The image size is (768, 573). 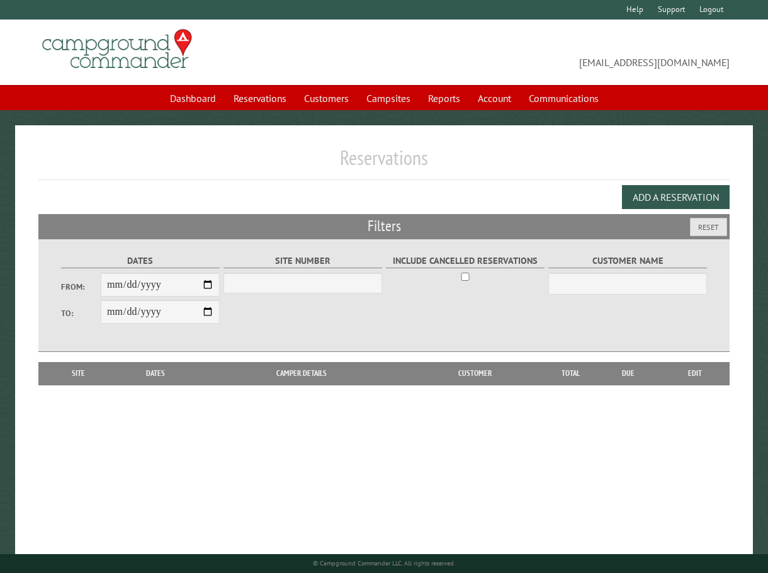 What do you see at coordinates (81, 313) in the screenshot?
I see `label: To:` at bounding box center [81, 313].